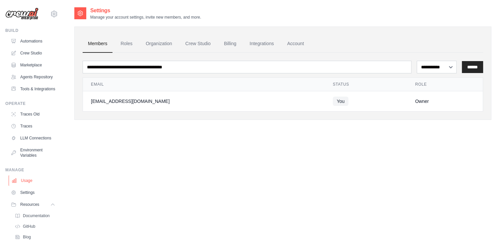 Image resolution: width=502 pixels, height=245 pixels. I want to click on span: You, so click(341, 101).